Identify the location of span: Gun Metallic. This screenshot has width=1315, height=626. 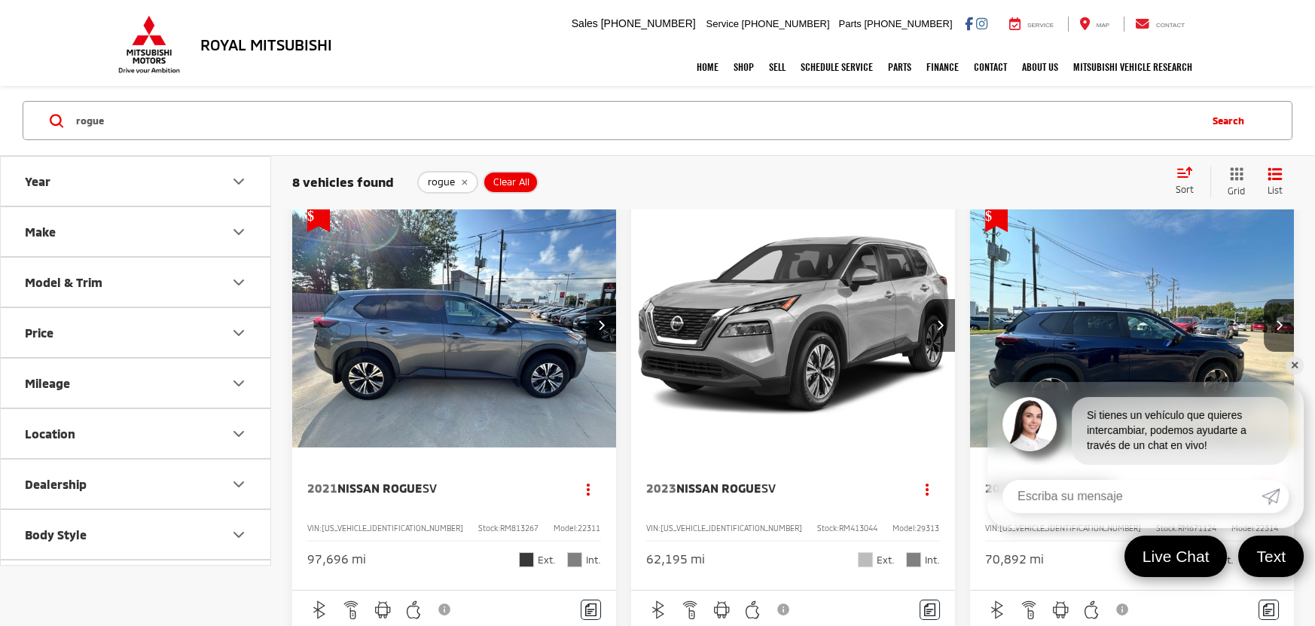
(526, 559).